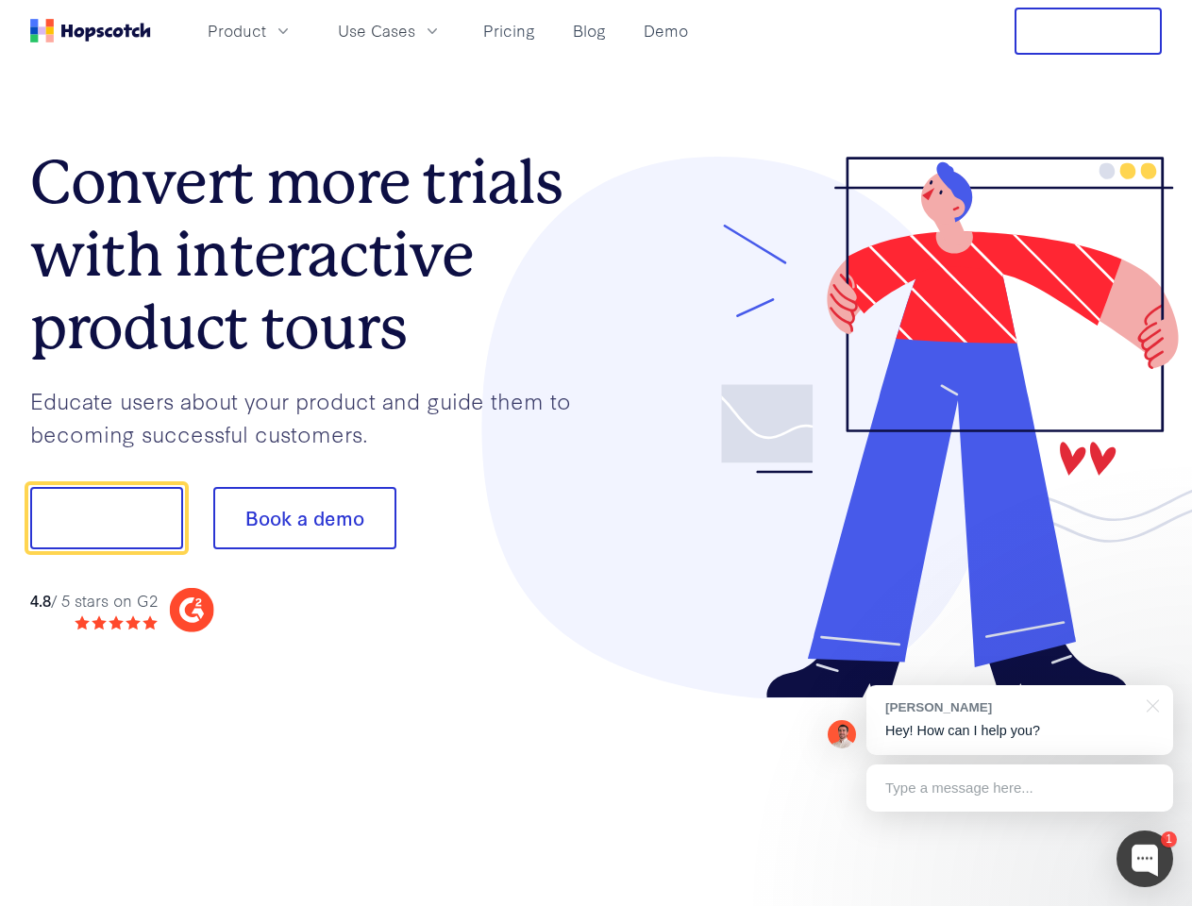 The width and height of the screenshot is (1192, 906). I want to click on a: Pricing, so click(509, 30).